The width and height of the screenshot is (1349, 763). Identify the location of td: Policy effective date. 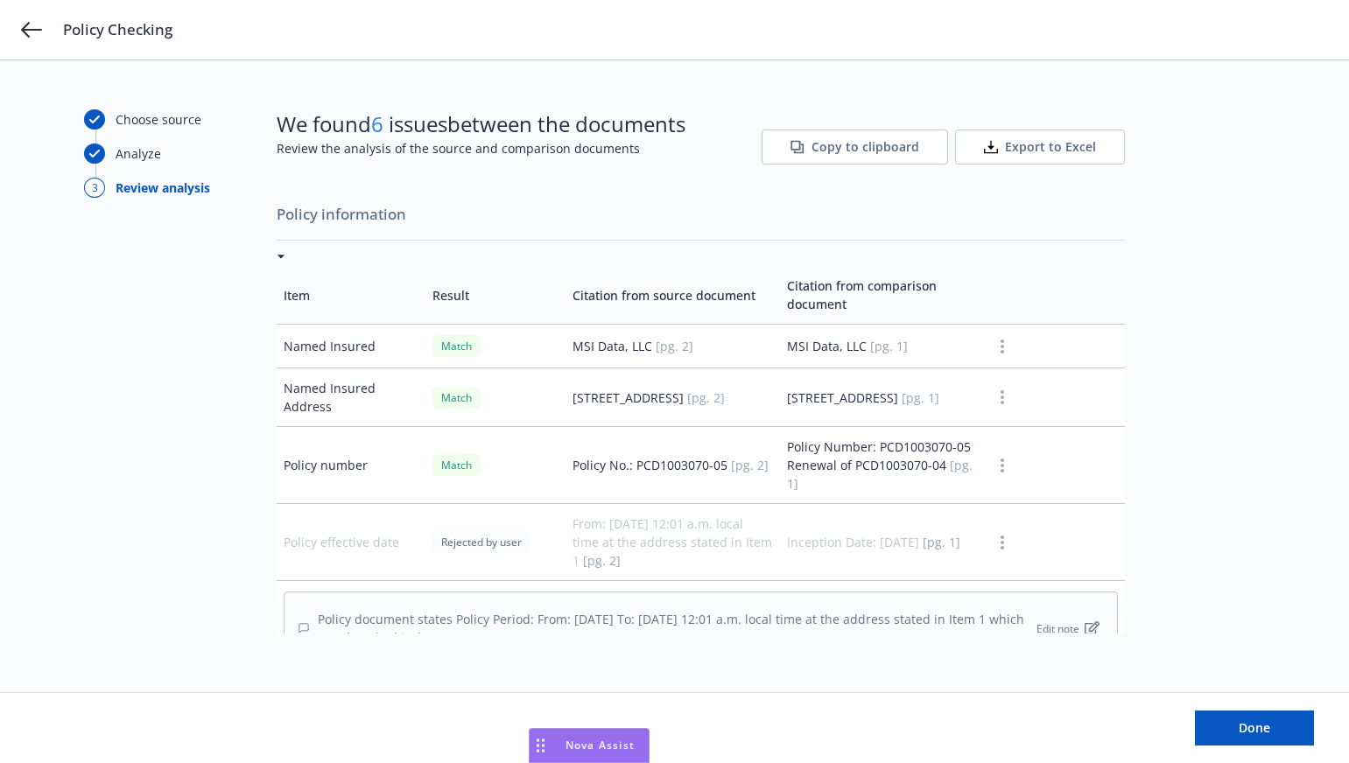
(351, 543).